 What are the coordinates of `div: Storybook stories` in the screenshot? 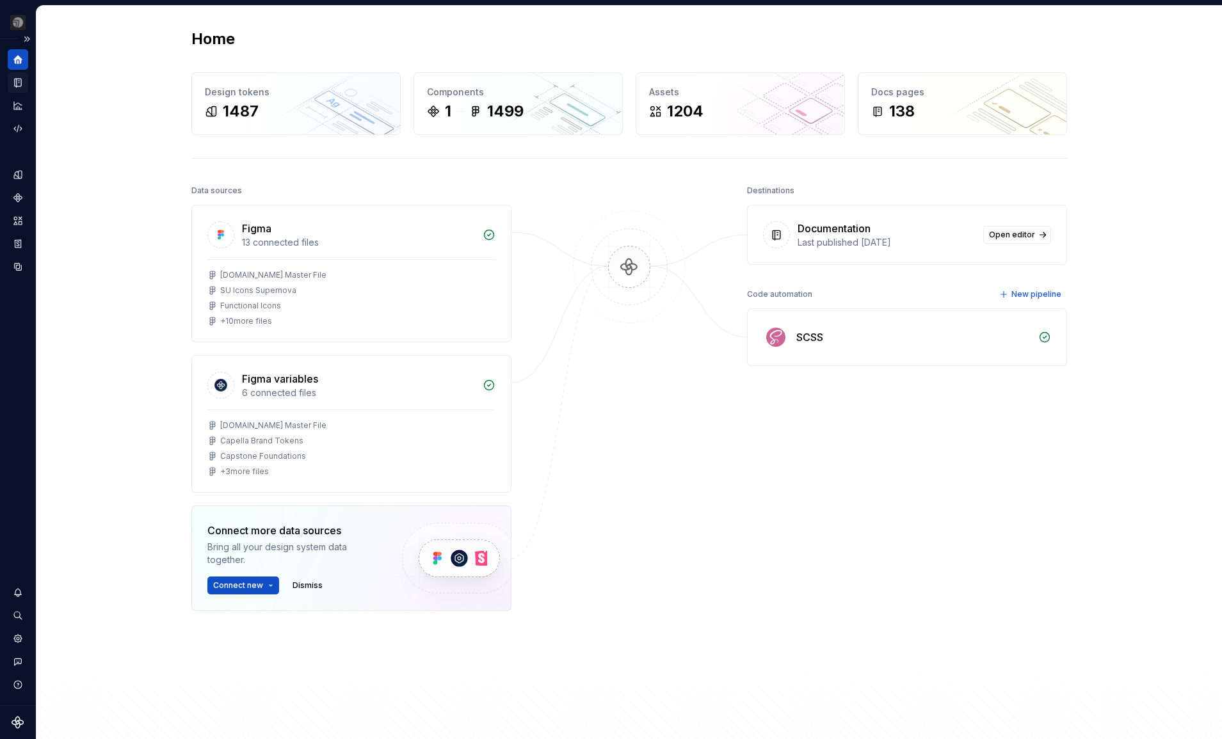 It's located at (18, 244).